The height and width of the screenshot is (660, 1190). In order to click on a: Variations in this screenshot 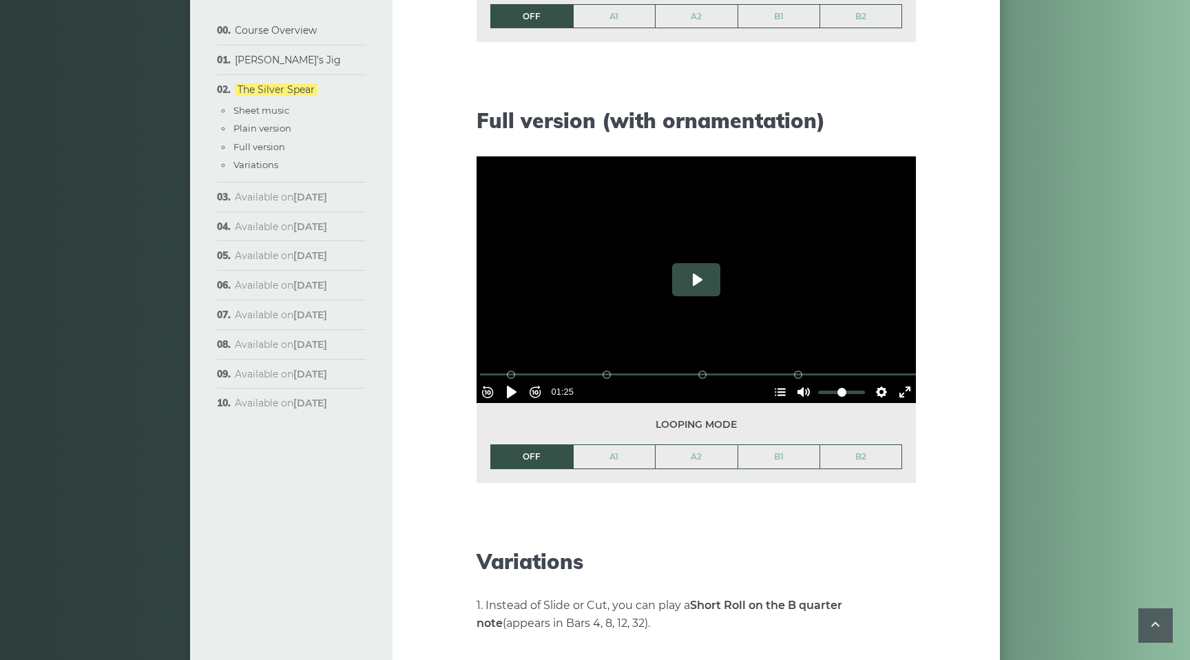, I will do `click(255, 165)`.